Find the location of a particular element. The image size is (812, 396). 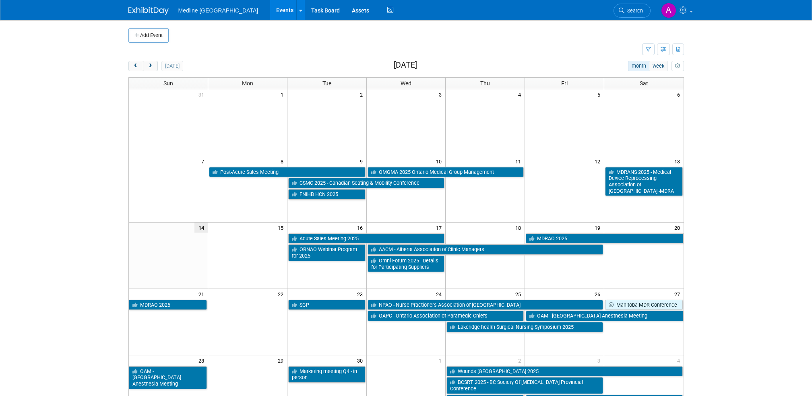

a: OAPC - Ontario Association of Paramedic Chiefs is located at coordinates (446, 316).